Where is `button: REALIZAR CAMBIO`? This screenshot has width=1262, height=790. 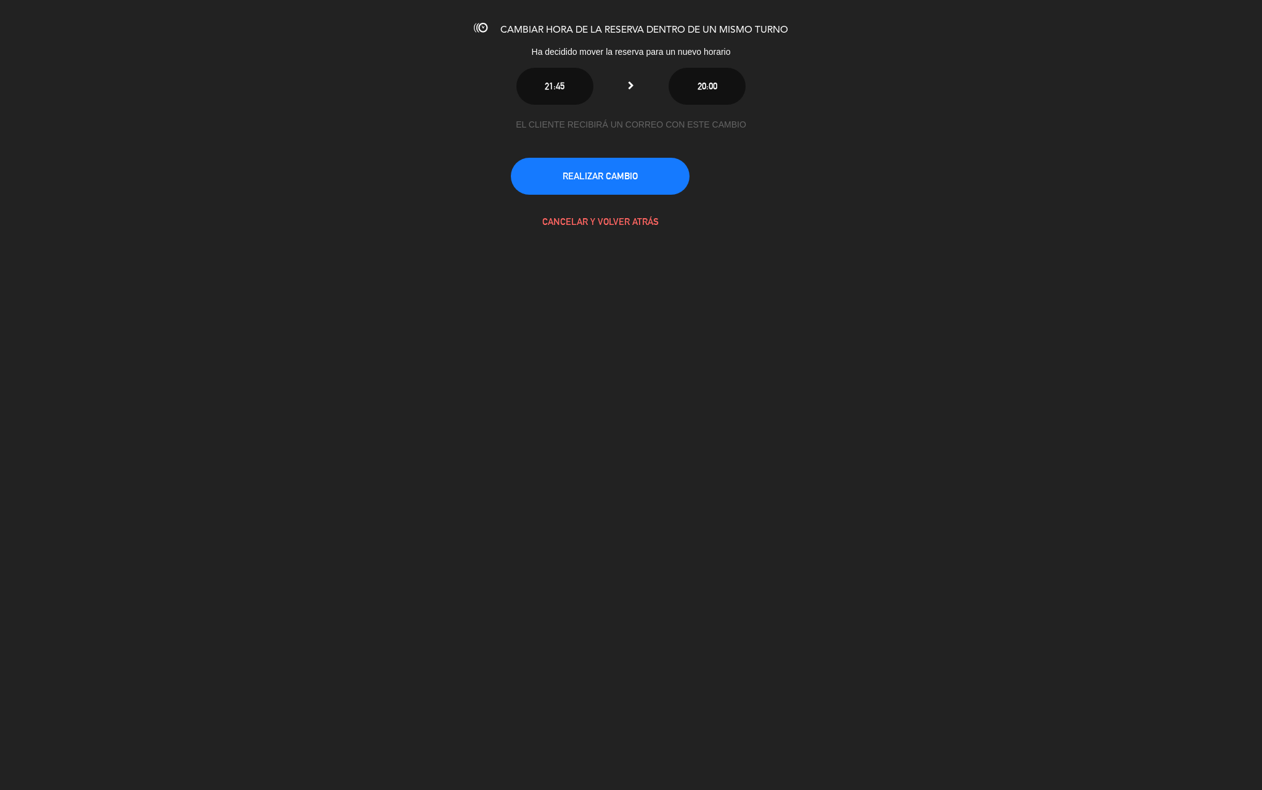 button: REALIZAR CAMBIO is located at coordinates (600, 176).